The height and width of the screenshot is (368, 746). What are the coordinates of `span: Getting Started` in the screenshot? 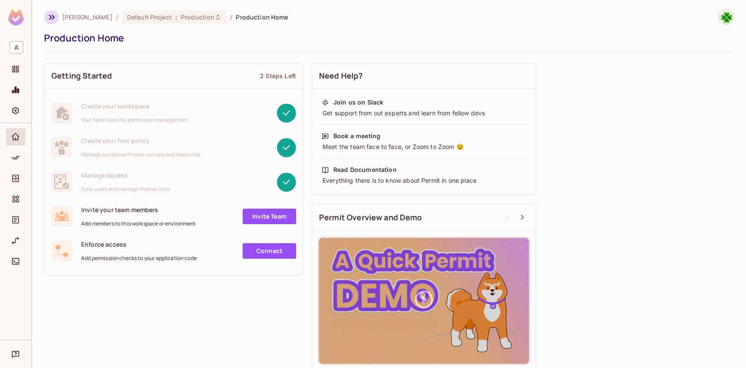 It's located at (82, 76).